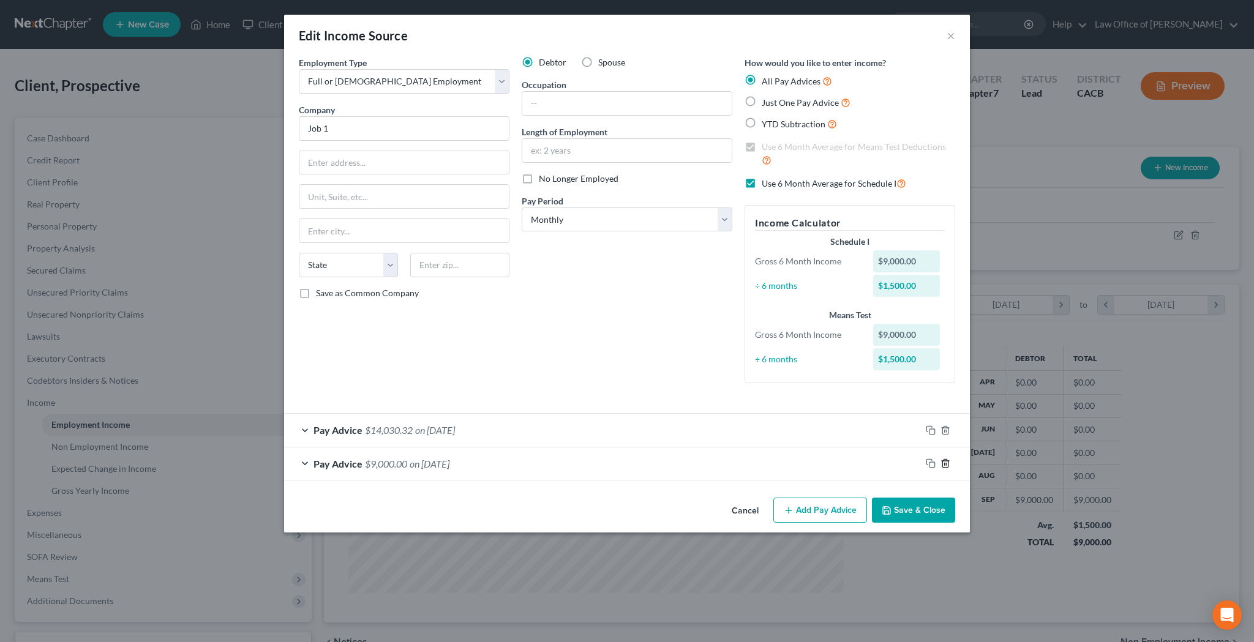  What do you see at coordinates (543, 201) in the screenshot?
I see `span: Pay Period` at bounding box center [543, 201].